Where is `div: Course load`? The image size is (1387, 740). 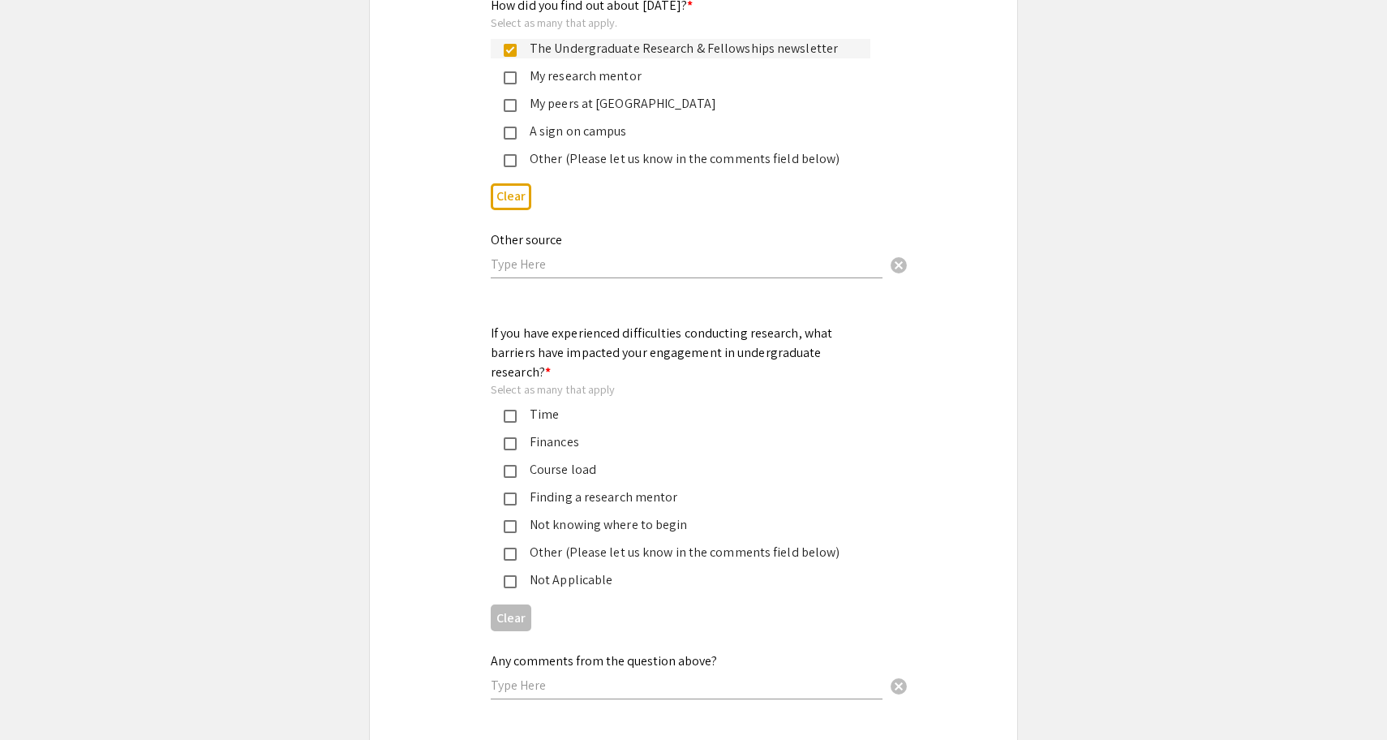
div: Course load is located at coordinates (687, 470).